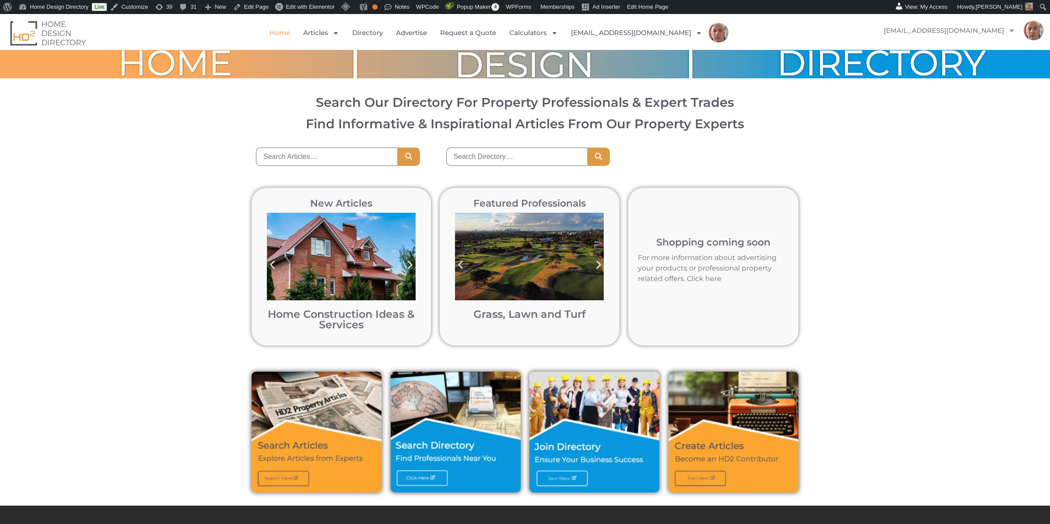 The width and height of the screenshot is (1050, 524). I want to click on h3: Find Informative & Inspirational Articles From Our Property Experts, so click(525, 123).